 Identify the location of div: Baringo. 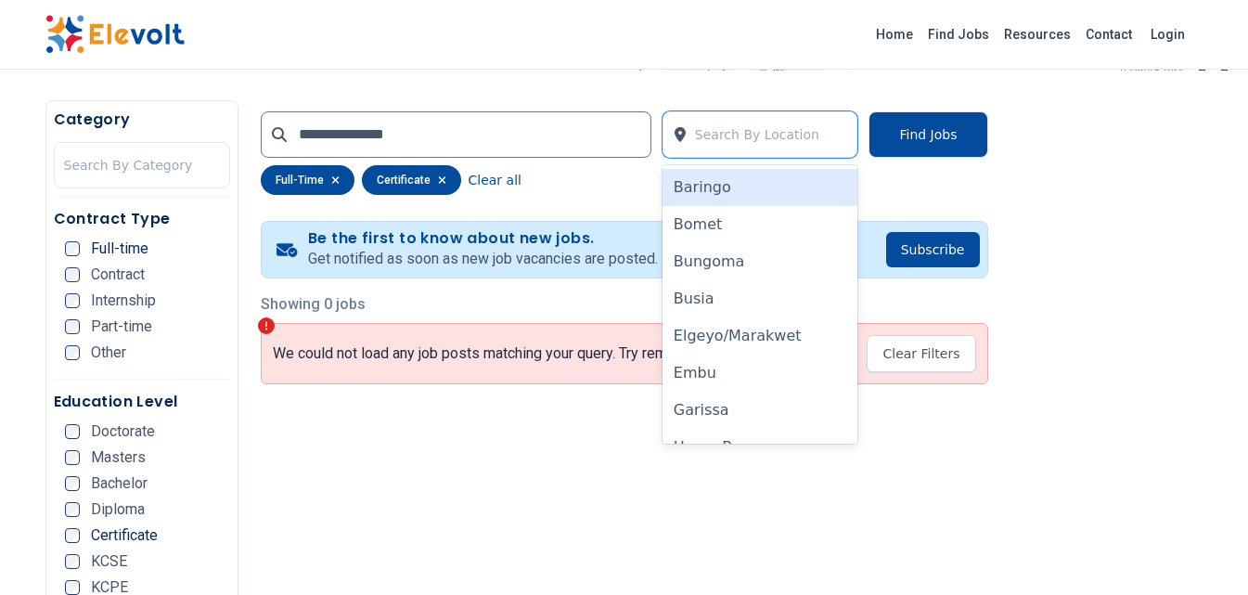
(760, 187).